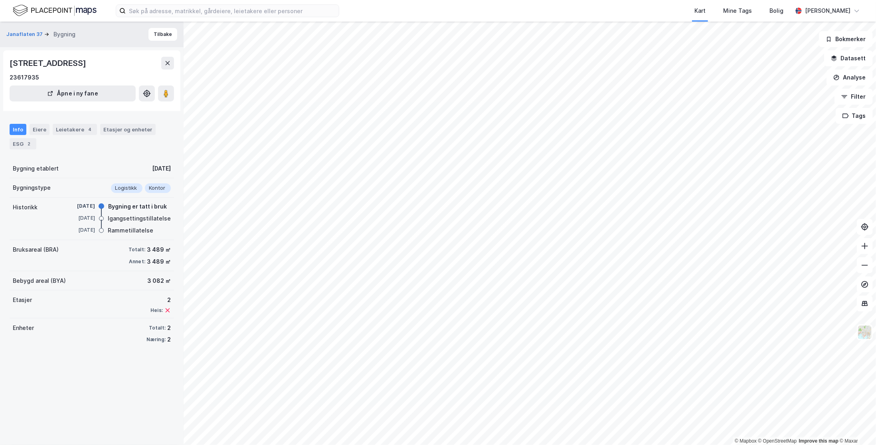 The height and width of the screenshot is (445, 876). I want to click on div: Eiere, so click(40, 129).